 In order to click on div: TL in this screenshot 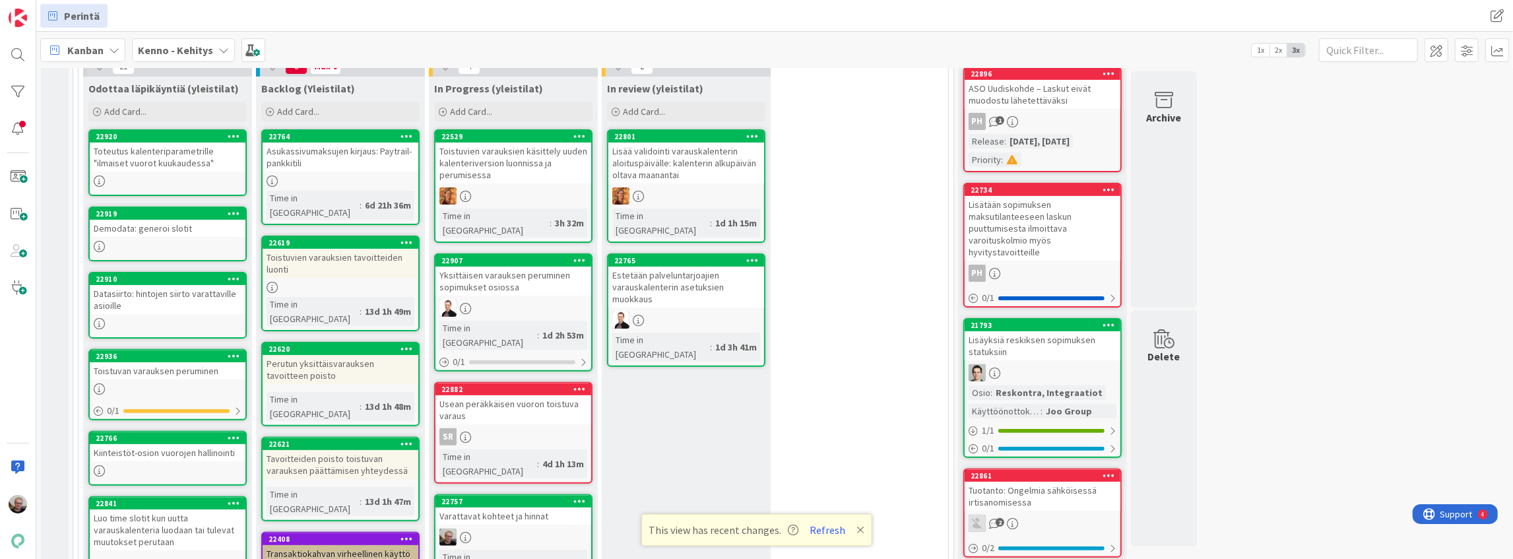, I will do `click(513, 196)`.